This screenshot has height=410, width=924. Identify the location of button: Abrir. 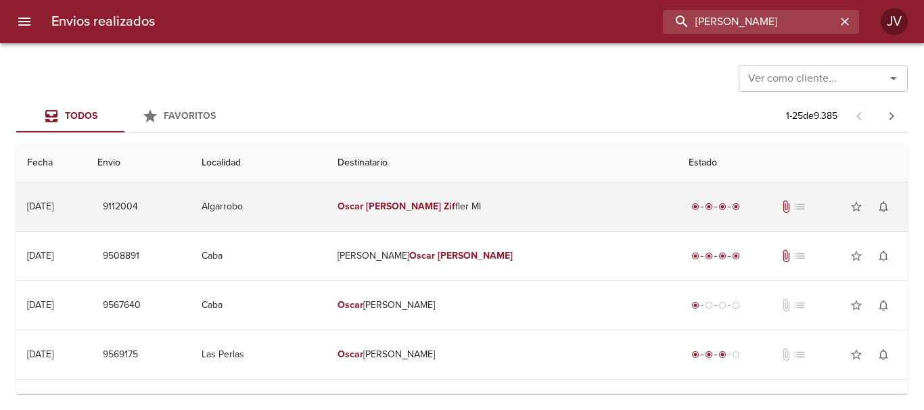
(893, 78).